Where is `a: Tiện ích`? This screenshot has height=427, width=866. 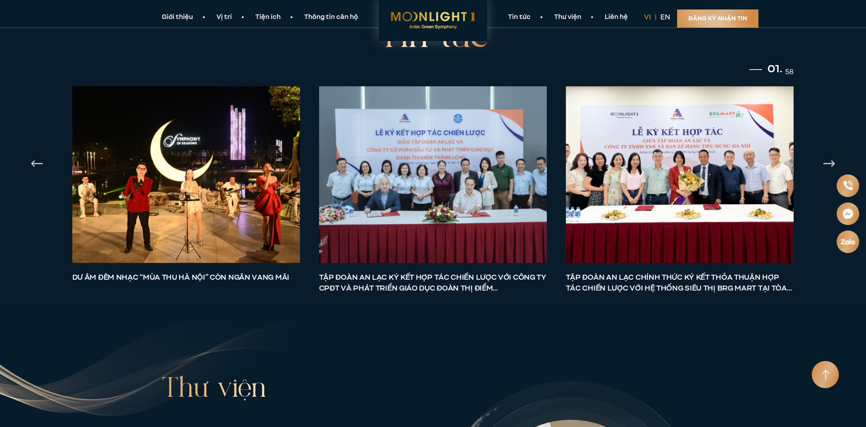 a: Tiện ích is located at coordinates (268, 17).